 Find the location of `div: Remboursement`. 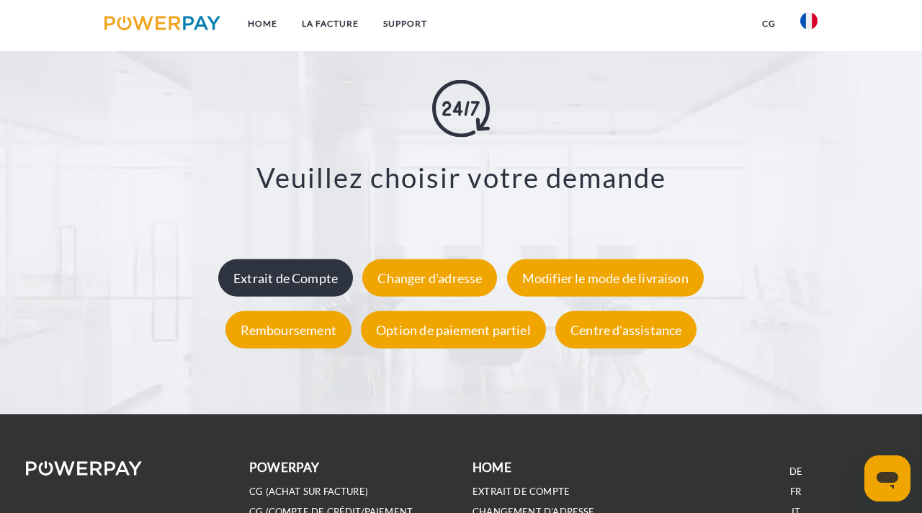

div: Remboursement is located at coordinates (288, 330).